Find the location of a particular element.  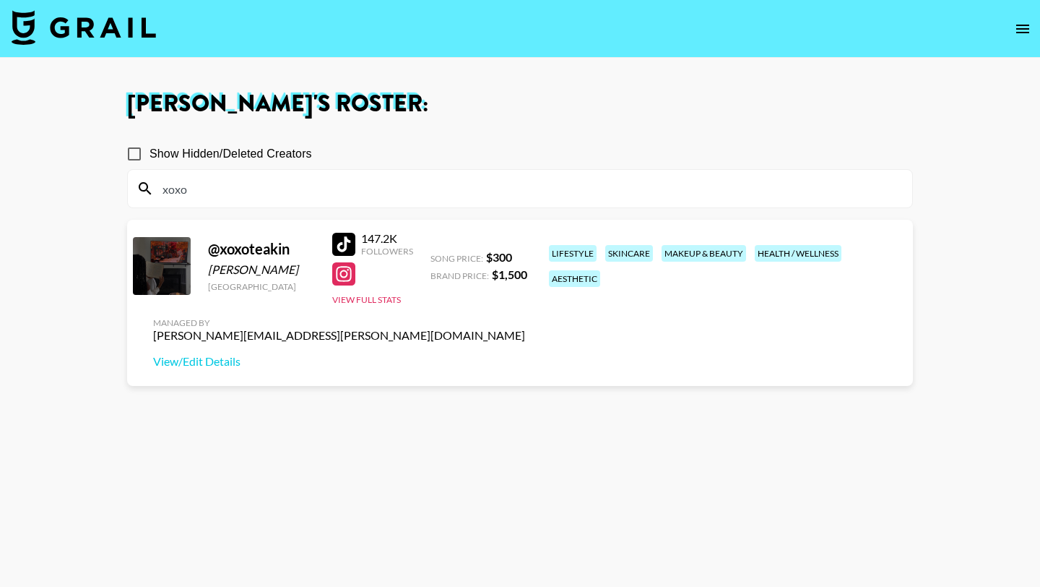

div: @ xoxoteakin is located at coordinates (262, 249).